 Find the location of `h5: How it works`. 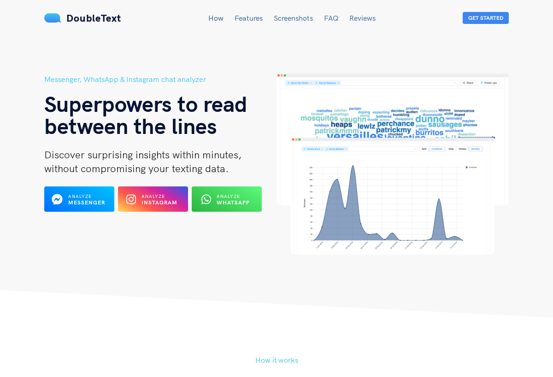

h5: How it works is located at coordinates (276, 360).